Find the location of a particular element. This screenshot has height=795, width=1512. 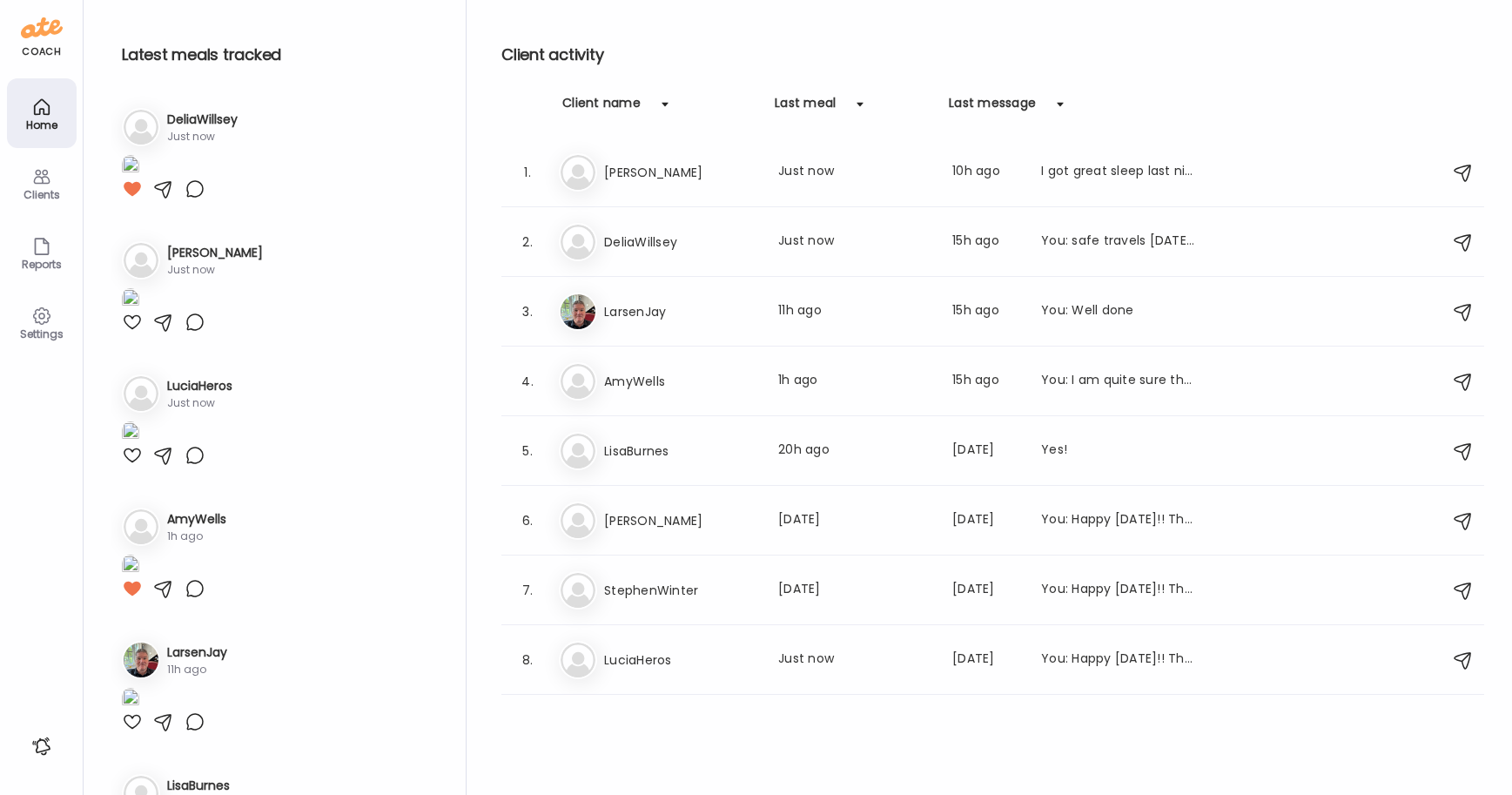

div: Client name is located at coordinates (601, 108).